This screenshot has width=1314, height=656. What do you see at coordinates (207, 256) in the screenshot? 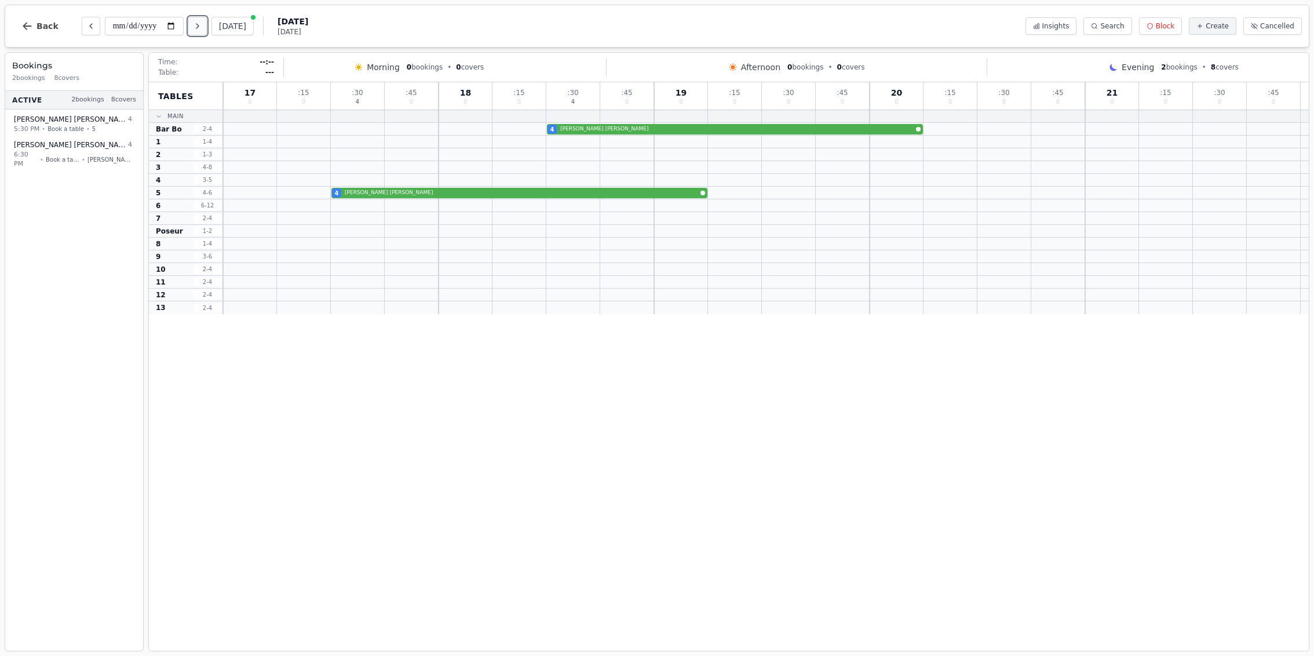
I see `span: 3 - 6` at bounding box center [207, 256].